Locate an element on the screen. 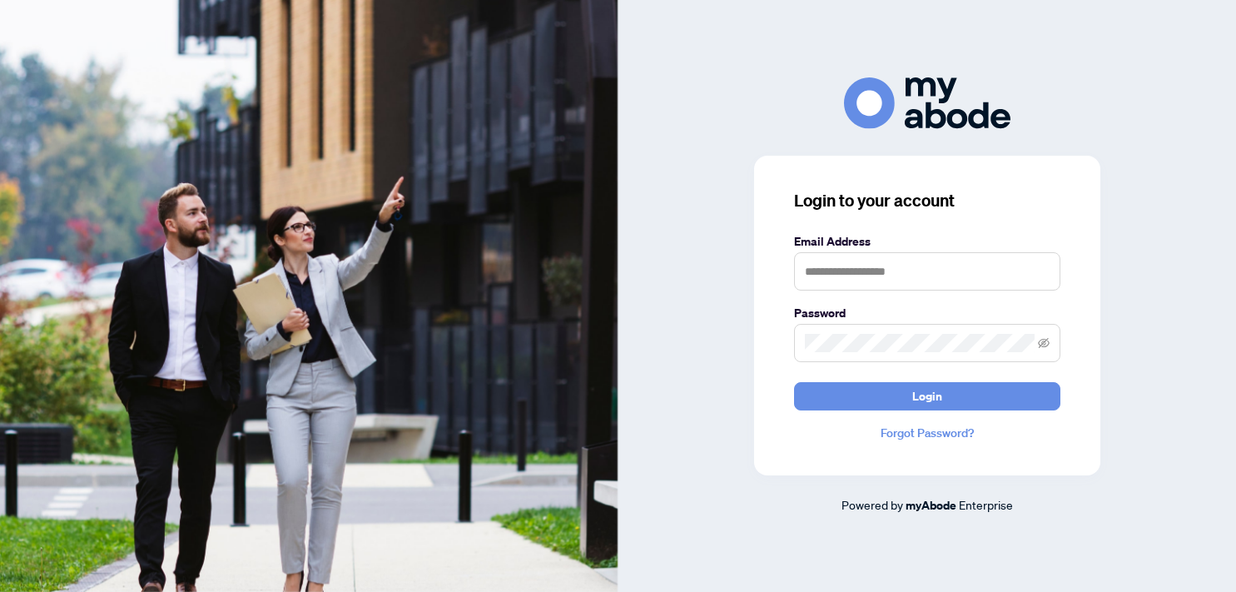 The image size is (1236, 592). img: ma-logo is located at coordinates (927, 102).